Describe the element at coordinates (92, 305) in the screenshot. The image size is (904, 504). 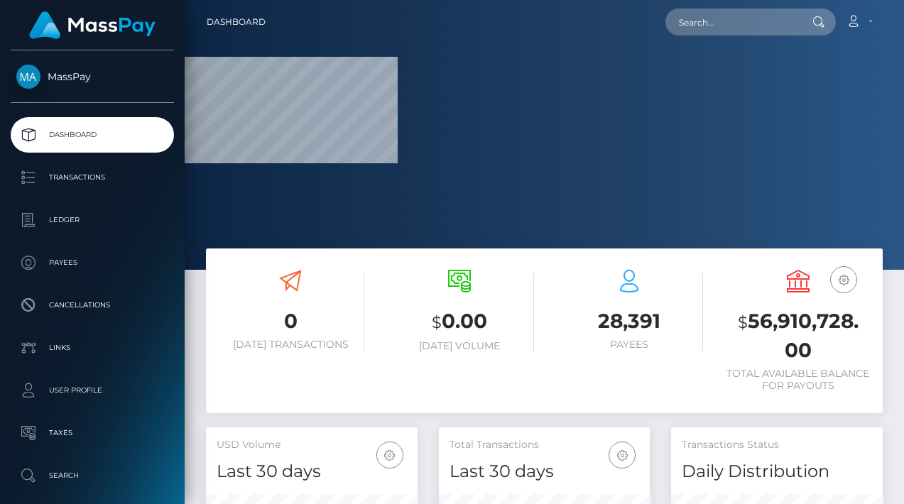
I see `a: Cancellations` at that location.